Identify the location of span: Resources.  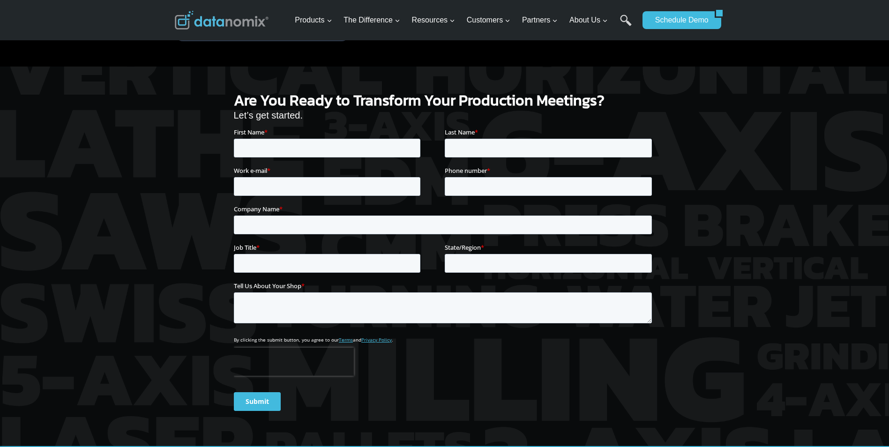
(433, 20).